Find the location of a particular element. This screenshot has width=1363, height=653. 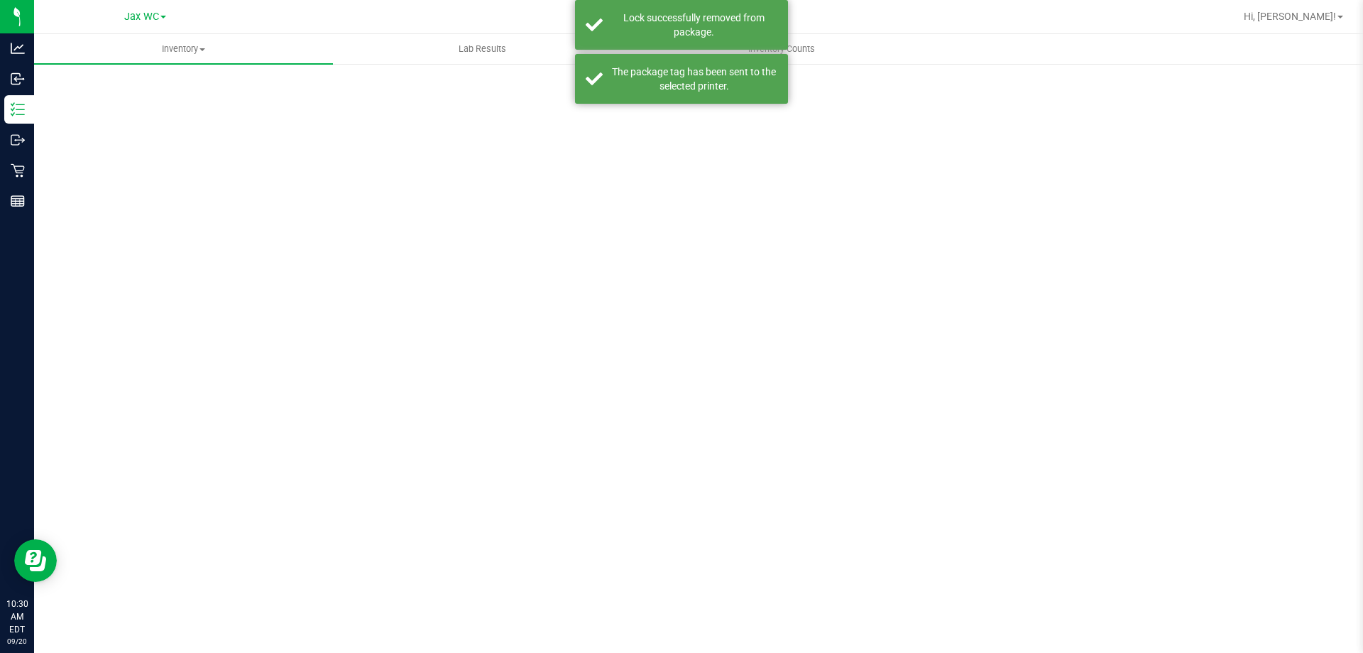

span: Lab Results is located at coordinates (482, 49).